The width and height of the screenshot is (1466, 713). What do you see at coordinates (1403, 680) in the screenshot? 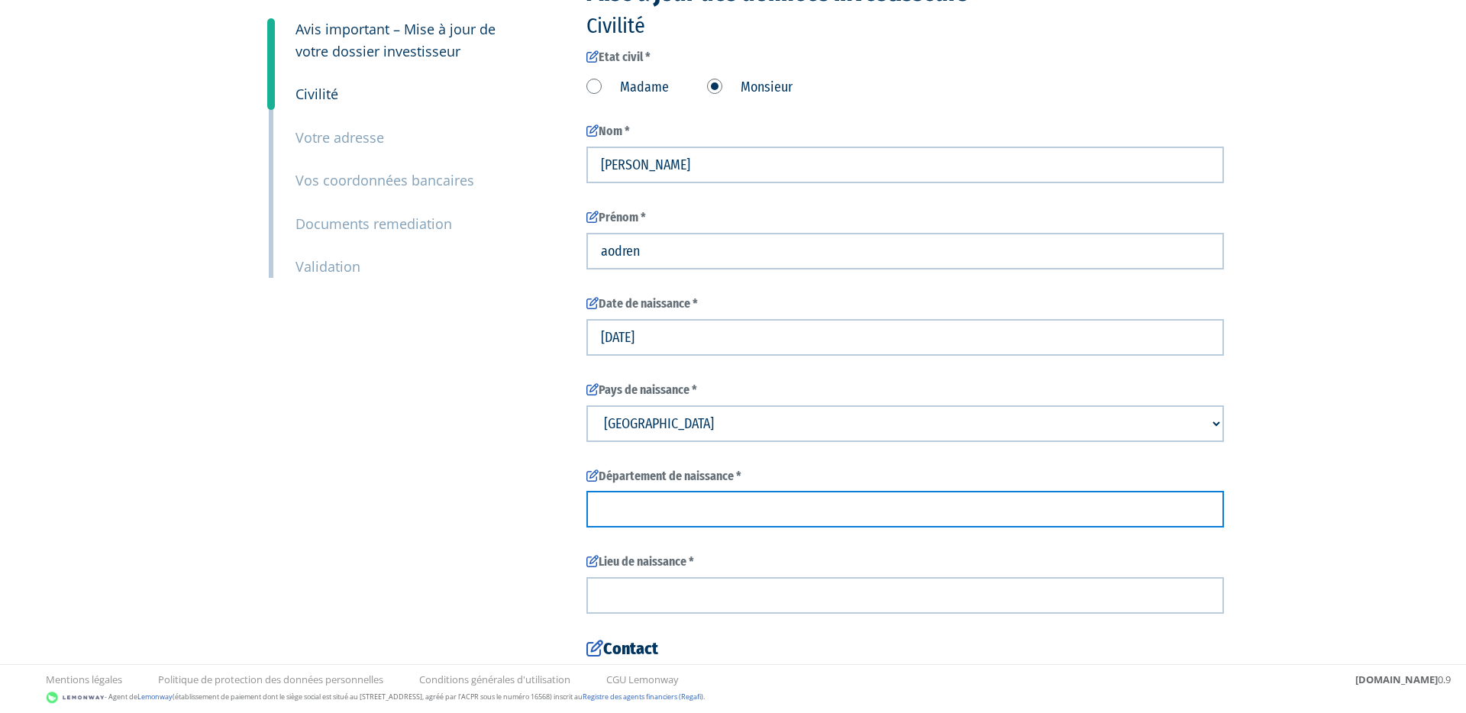
I see `div: 0.9` at bounding box center [1403, 680].